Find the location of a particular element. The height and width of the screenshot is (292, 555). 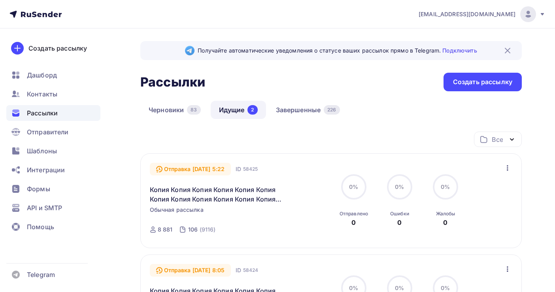

span: Дашборд is located at coordinates (42, 75).